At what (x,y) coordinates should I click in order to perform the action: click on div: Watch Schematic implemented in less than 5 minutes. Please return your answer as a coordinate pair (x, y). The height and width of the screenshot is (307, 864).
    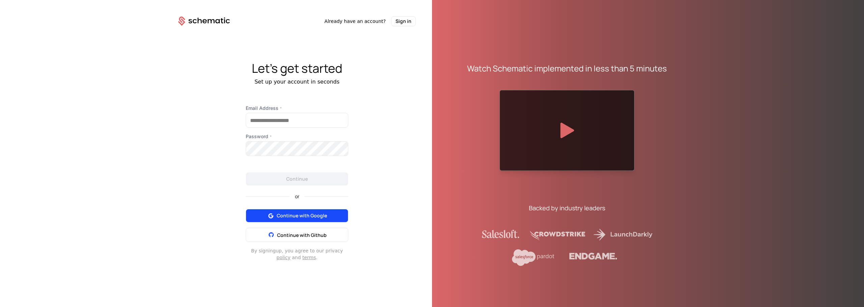
    Looking at the image, I should click on (567, 68).